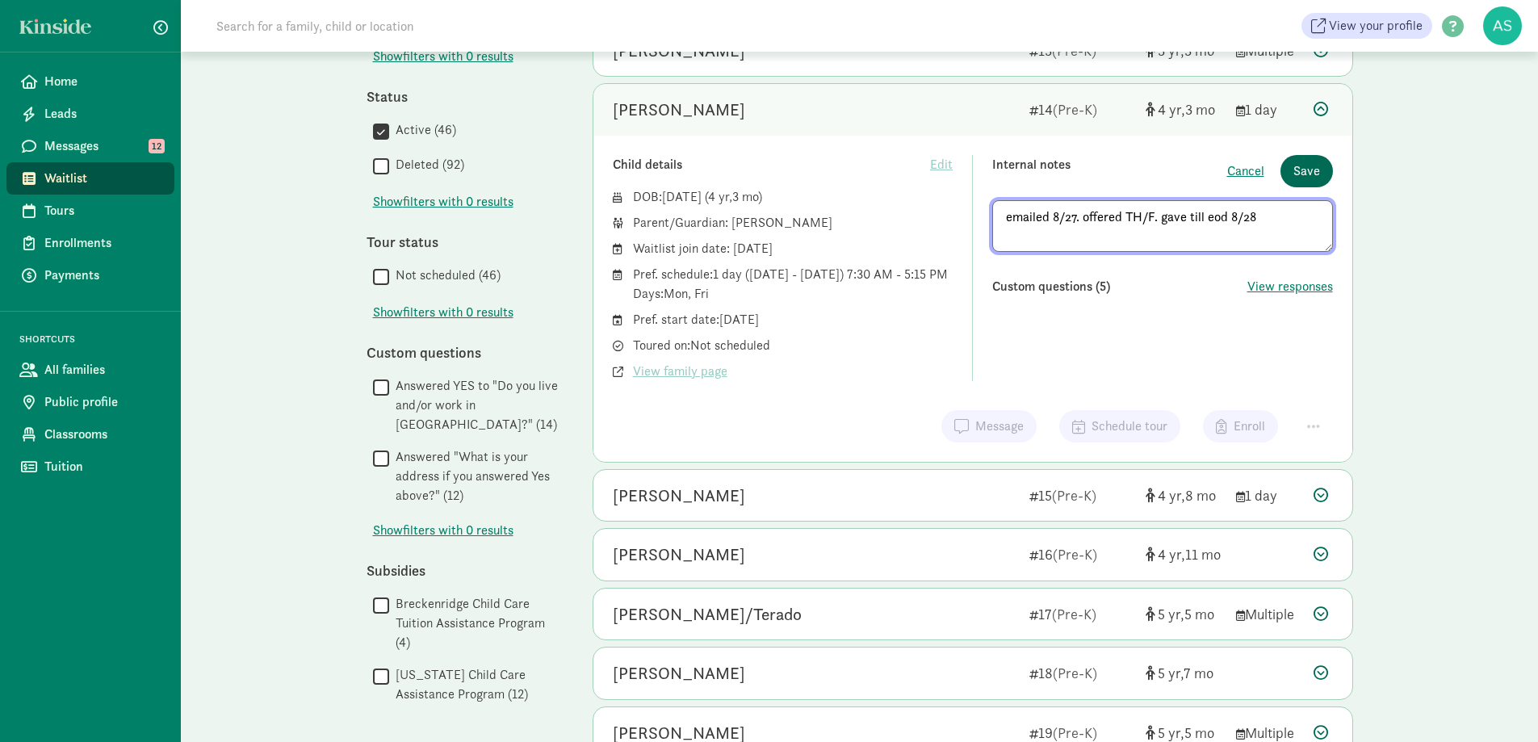 This screenshot has height=742, width=1538. What do you see at coordinates (1498, 703) in the screenshot?
I see `div: Chat Widget` at bounding box center [1498, 703].